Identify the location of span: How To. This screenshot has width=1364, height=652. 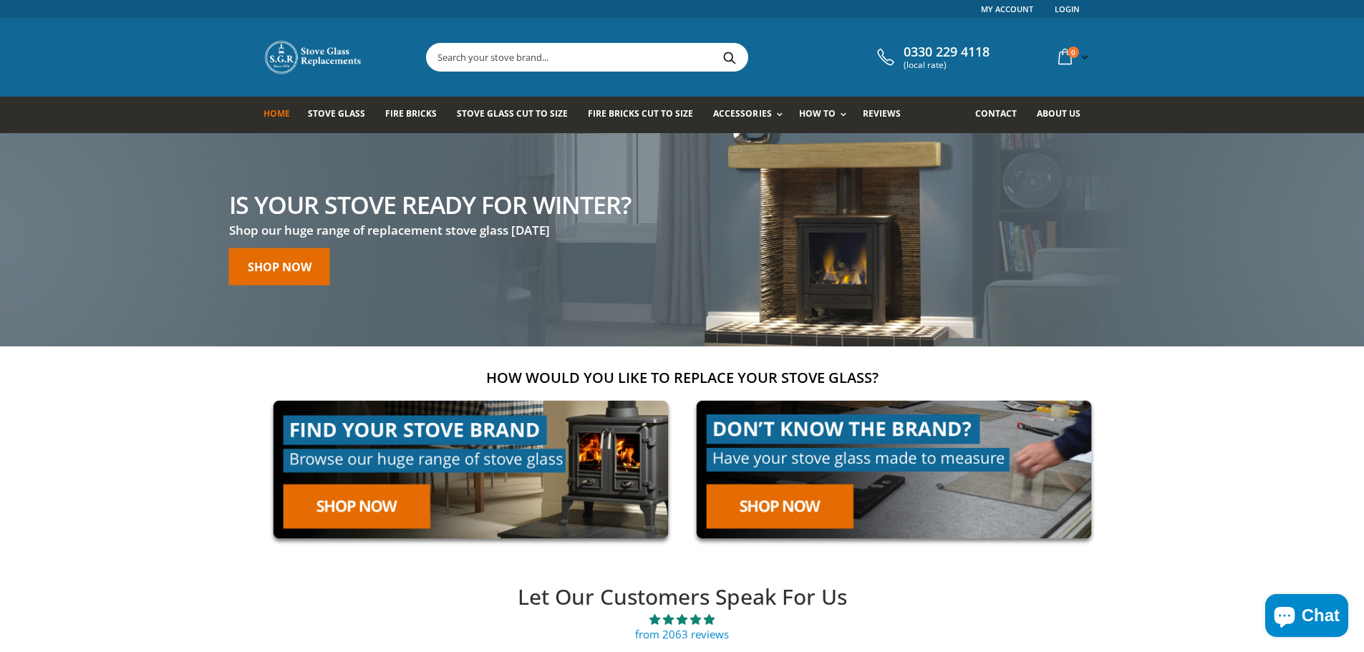
(817, 113).